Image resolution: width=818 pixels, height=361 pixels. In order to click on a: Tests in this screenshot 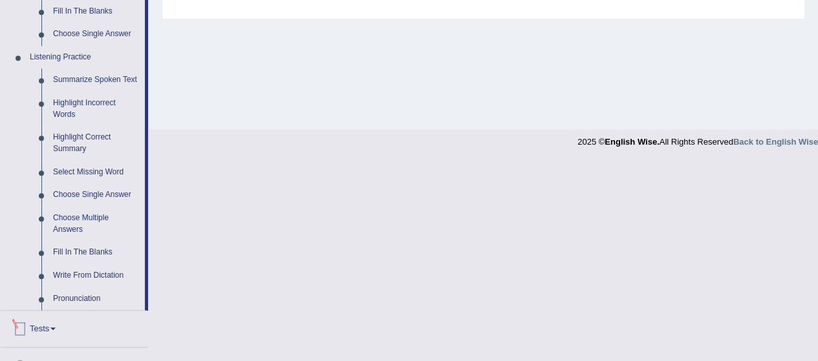, I will do `click(74, 327)`.